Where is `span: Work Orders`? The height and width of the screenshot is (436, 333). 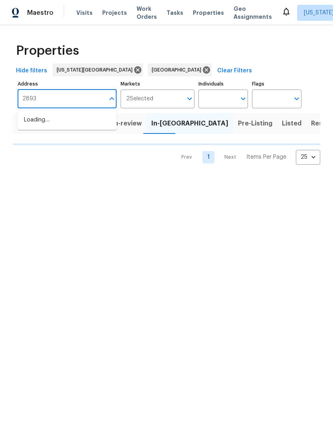 span: Work Orders is located at coordinates (147, 13).